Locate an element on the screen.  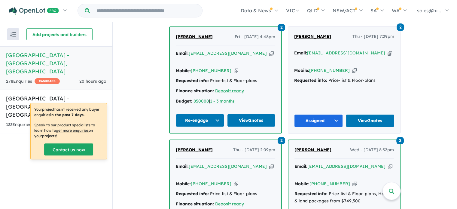
a: Contact us now is located at coordinates (69, 149).